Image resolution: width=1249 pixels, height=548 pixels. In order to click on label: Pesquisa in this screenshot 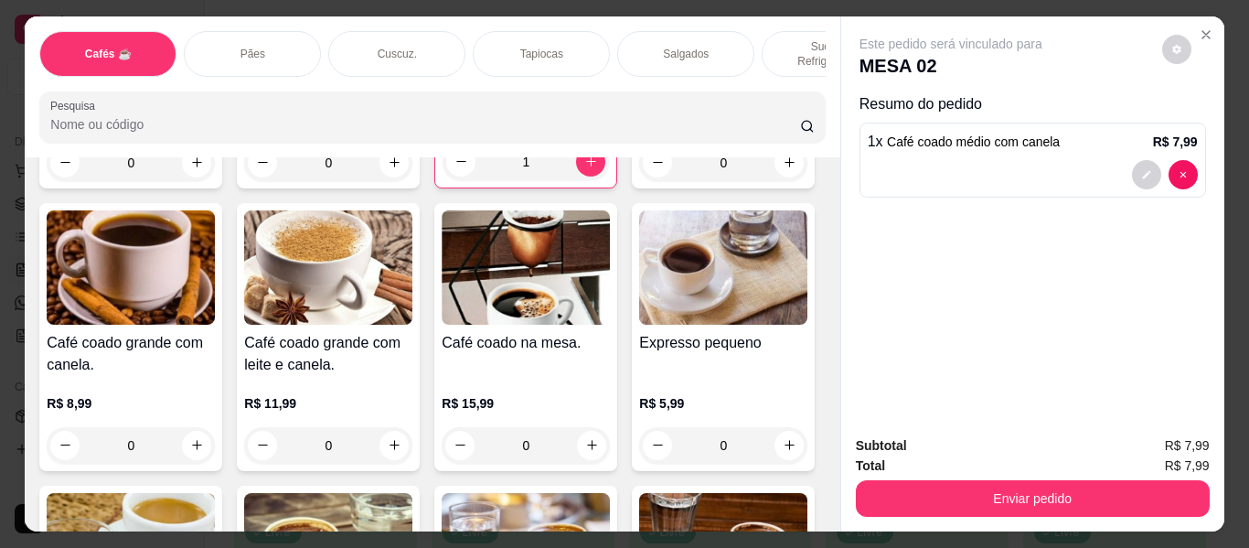, I will do `click(76, 105)`.